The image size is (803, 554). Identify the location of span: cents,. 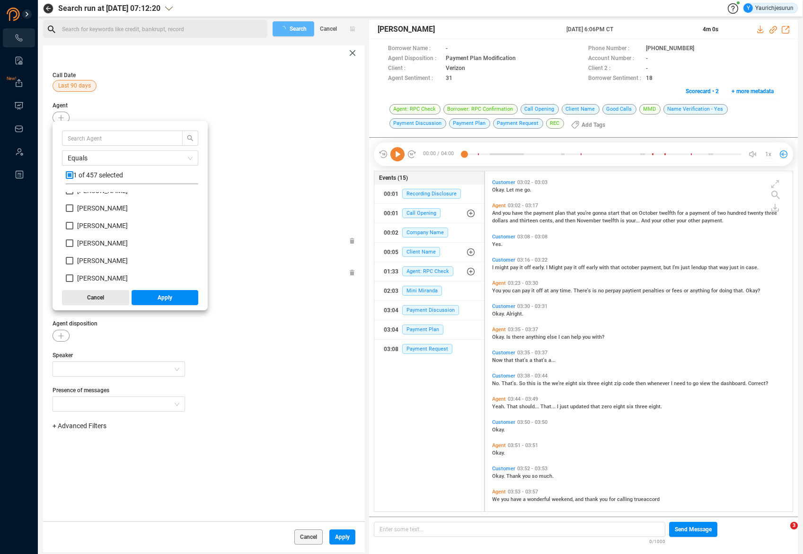
(547, 220).